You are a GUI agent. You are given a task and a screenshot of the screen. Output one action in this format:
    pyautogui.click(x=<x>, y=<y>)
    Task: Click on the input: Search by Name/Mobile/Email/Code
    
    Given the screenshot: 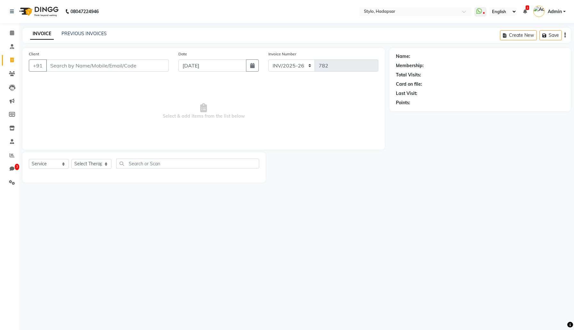 What is the action you would take?
    pyautogui.click(x=107, y=66)
    